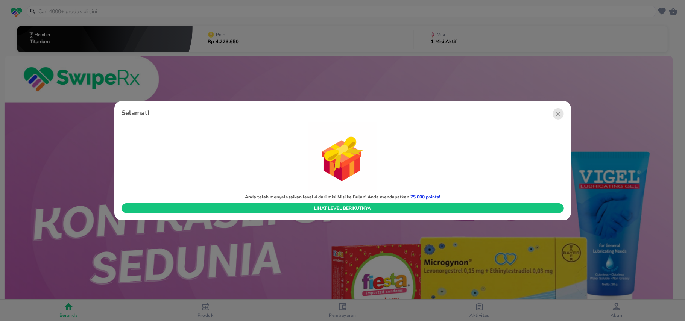  Describe the element at coordinates (343, 208) in the screenshot. I see `span: Lihat level berikutnya` at that location.